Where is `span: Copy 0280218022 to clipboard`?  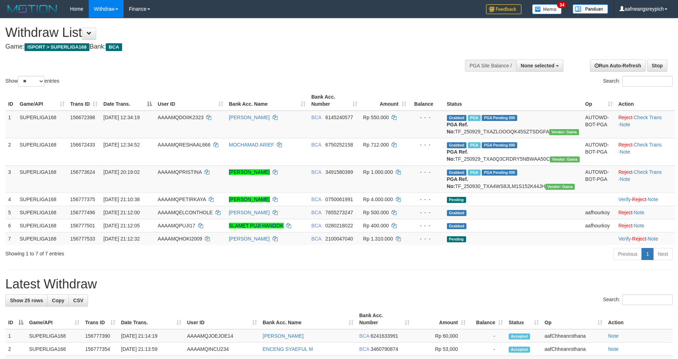
span: Copy 0280218022 to clipboard is located at coordinates (339, 226).